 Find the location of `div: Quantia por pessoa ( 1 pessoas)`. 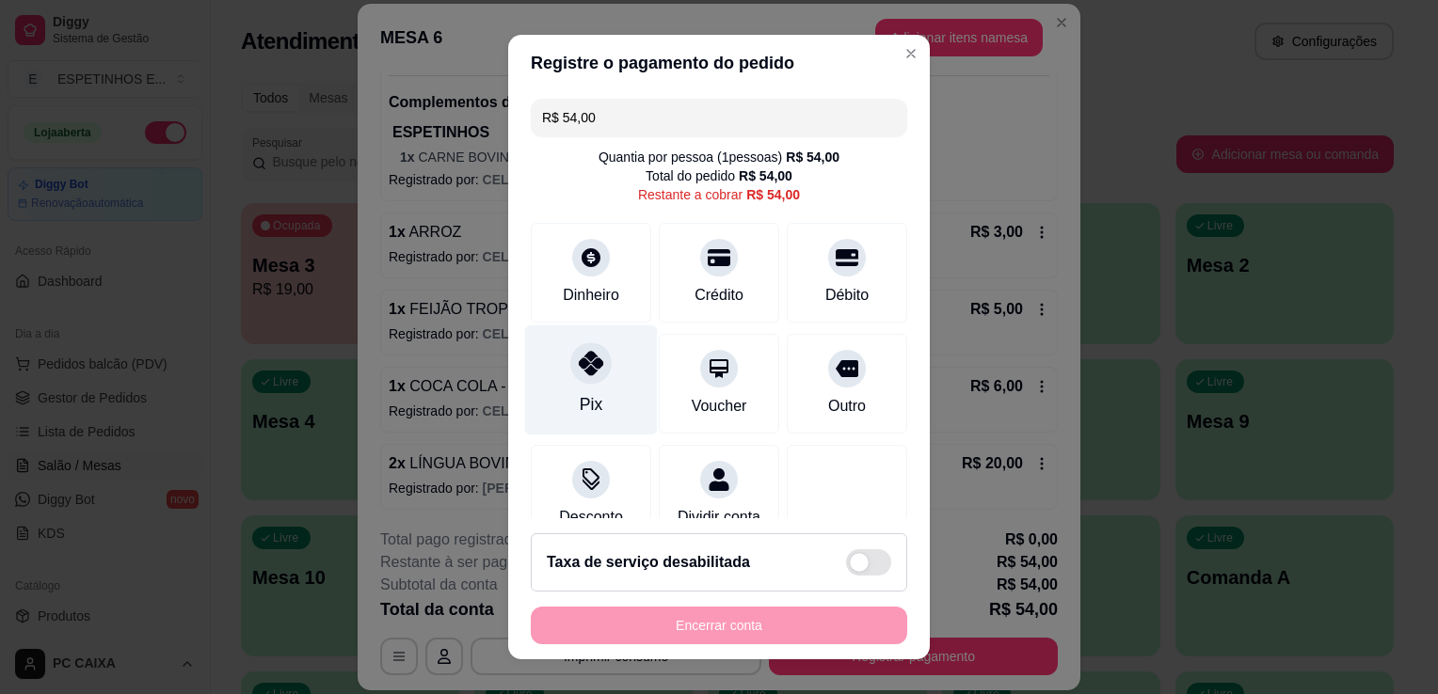

div: Quantia por pessoa ( 1 pessoas) is located at coordinates (719, 157).